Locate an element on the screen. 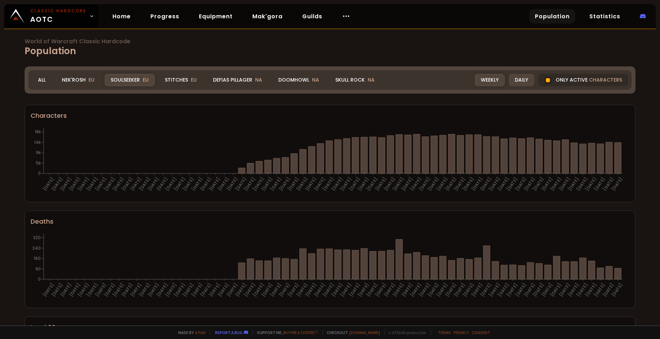  tspan: 9k is located at coordinates (38, 152).